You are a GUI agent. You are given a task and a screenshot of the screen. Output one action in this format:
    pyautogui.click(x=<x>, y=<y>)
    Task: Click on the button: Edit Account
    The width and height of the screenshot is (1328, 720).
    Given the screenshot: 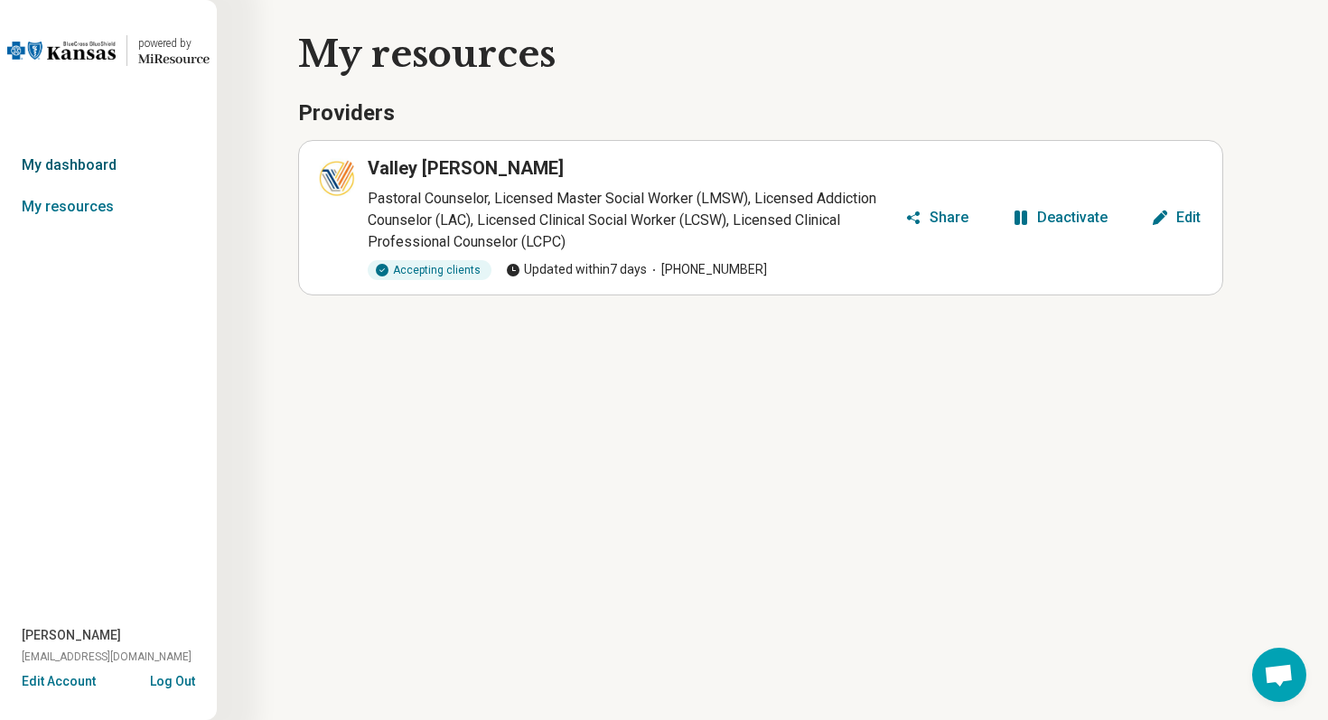 What is the action you would take?
    pyautogui.click(x=59, y=681)
    